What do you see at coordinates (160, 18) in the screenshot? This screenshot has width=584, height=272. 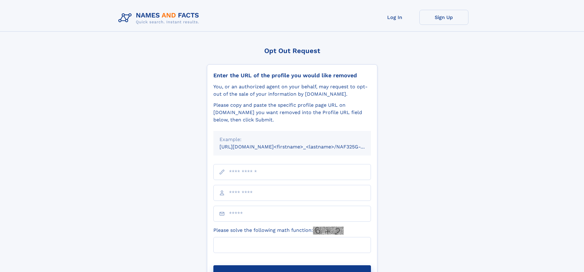 I see `img: Logo Names and Facts` at bounding box center [160, 18].